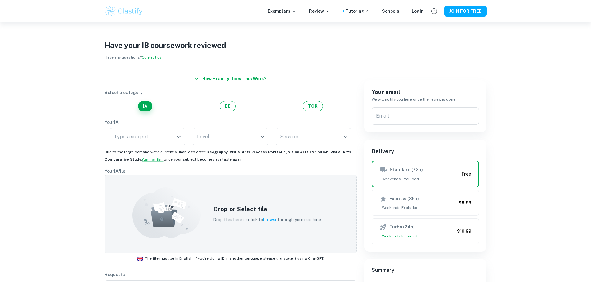  I want to click on h6: $19.99, so click(464, 232).